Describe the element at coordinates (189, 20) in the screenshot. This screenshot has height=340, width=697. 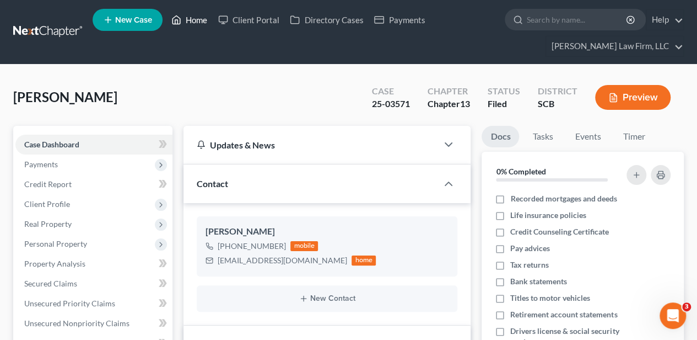
I see `a: Home` at that location.